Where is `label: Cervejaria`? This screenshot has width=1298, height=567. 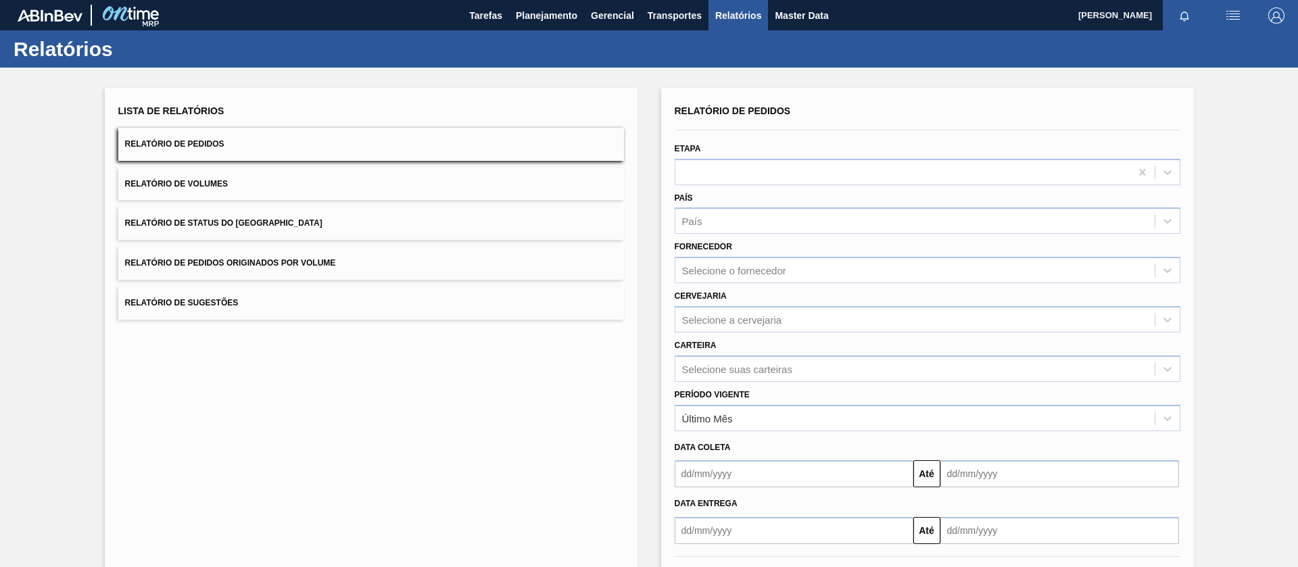 label: Cervejaria is located at coordinates (700, 296).